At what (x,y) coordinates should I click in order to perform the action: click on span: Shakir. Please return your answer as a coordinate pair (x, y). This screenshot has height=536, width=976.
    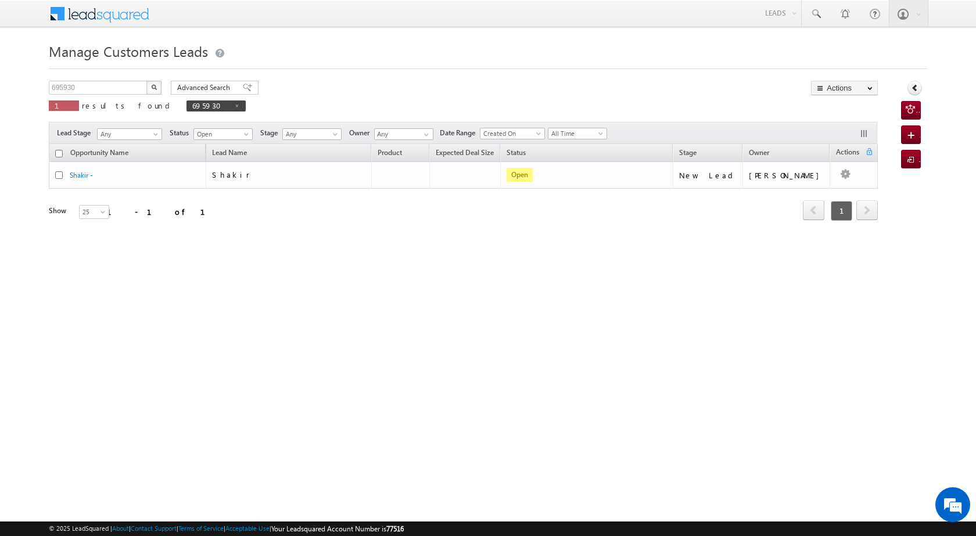
    Looking at the image, I should click on (231, 174).